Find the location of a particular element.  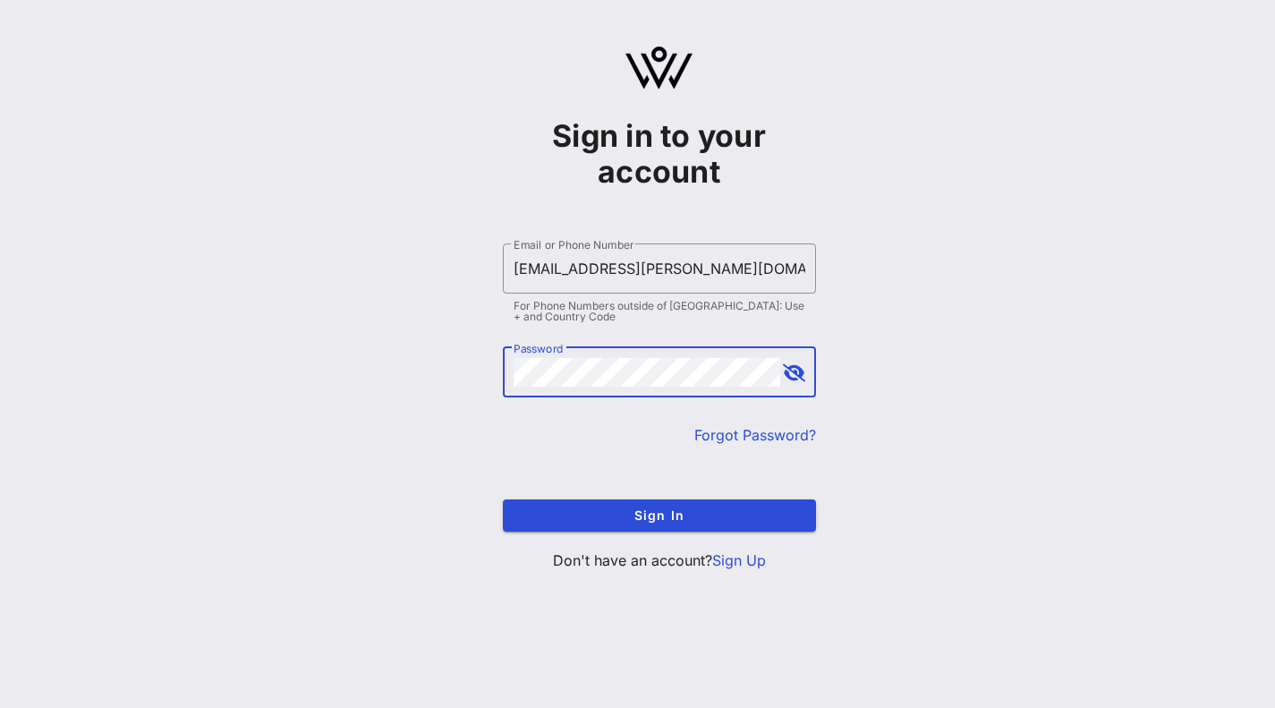

button: Sign In is located at coordinates (660, 516).